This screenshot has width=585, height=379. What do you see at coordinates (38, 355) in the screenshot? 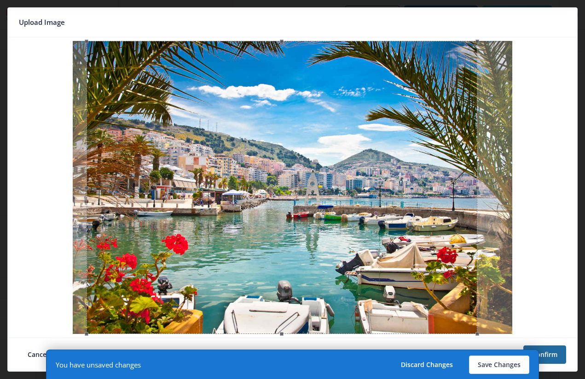
I see `button: Cancel` at bounding box center [38, 355].